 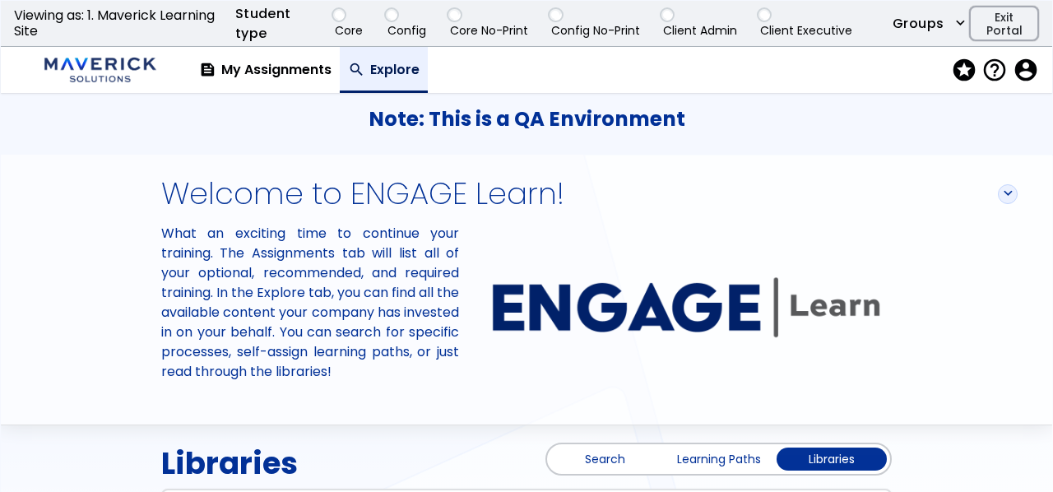 What do you see at coordinates (963, 70) in the screenshot?
I see `span: stars` at bounding box center [963, 70].